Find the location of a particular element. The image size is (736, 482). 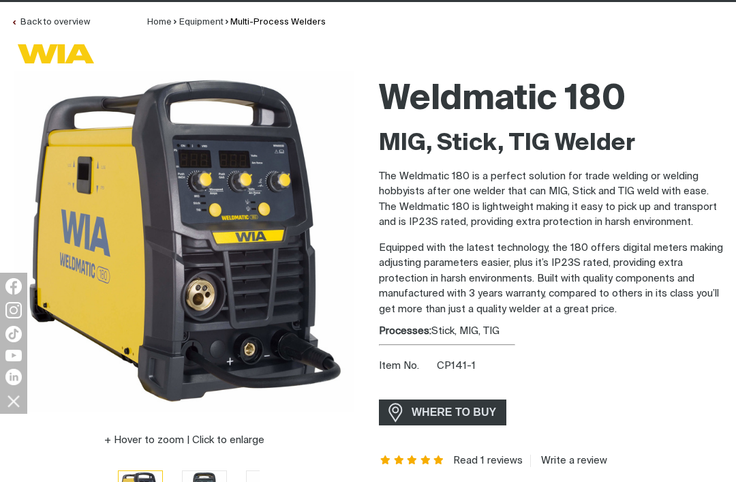

span: WHERE TO BUY is located at coordinates (454, 413).